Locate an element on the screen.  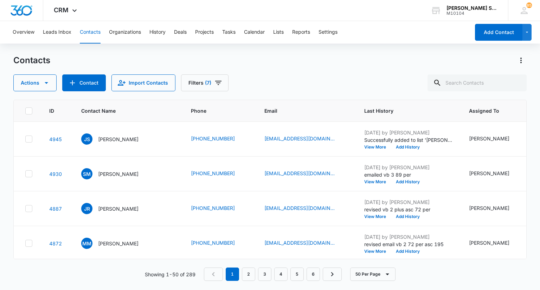
button: Deals is located at coordinates (180, 32).